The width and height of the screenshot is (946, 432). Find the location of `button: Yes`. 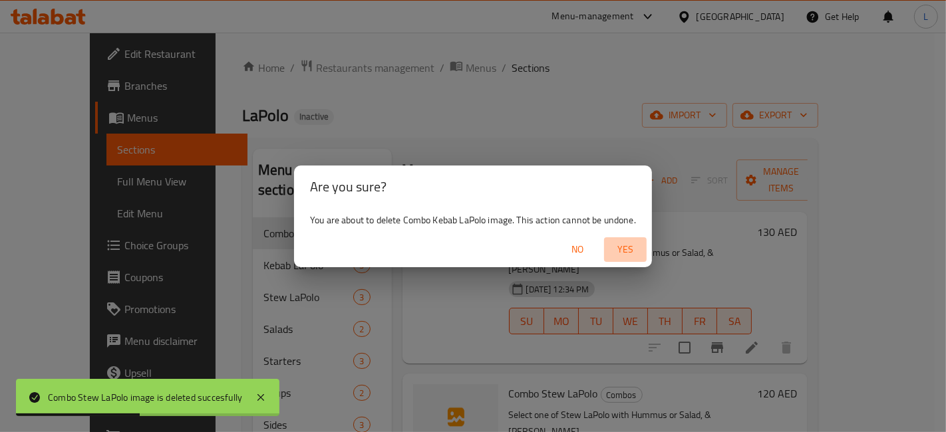

button: Yes is located at coordinates (625, 249).